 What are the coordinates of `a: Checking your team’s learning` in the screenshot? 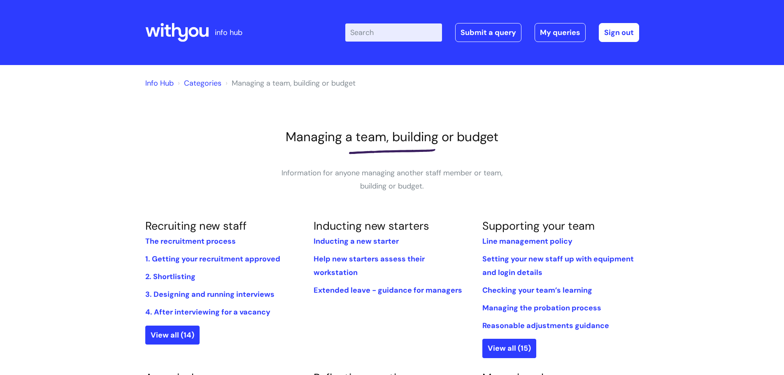 It's located at (537, 290).